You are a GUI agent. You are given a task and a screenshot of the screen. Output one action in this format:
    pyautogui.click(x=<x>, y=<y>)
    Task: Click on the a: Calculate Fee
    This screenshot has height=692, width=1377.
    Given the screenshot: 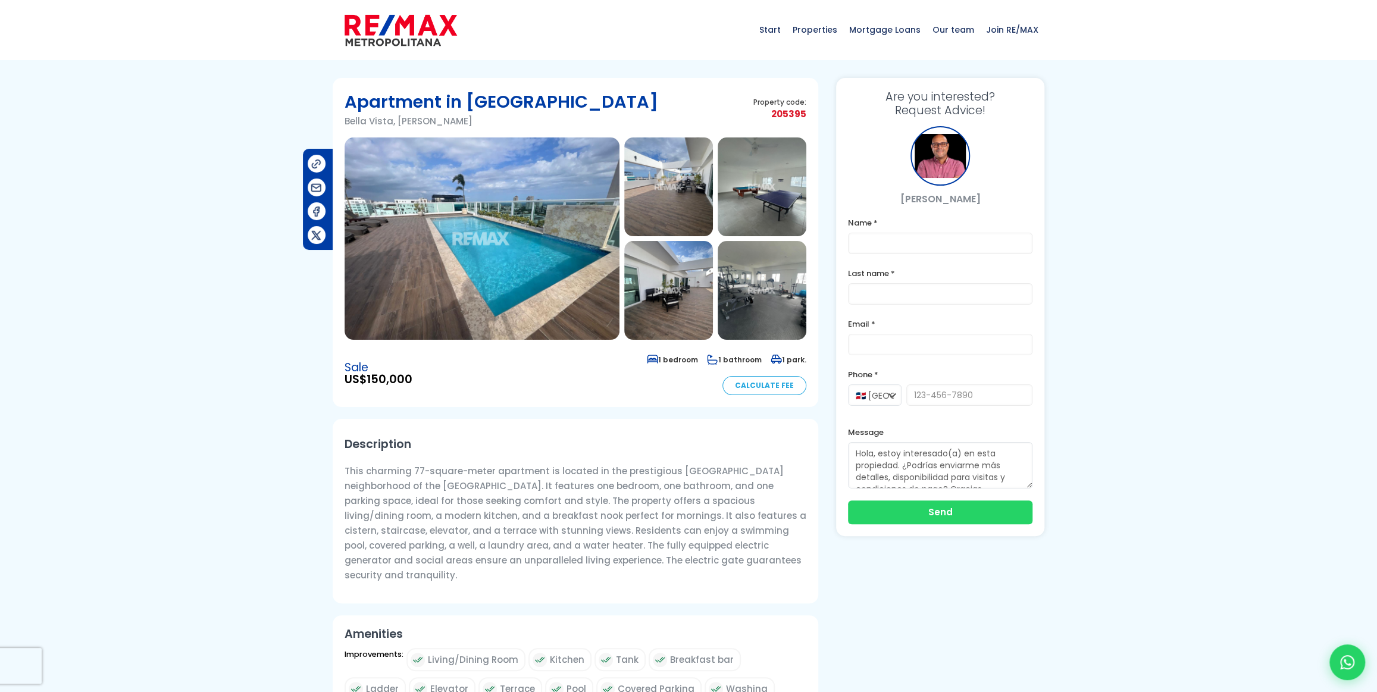 What is the action you would take?
    pyautogui.click(x=764, y=386)
    